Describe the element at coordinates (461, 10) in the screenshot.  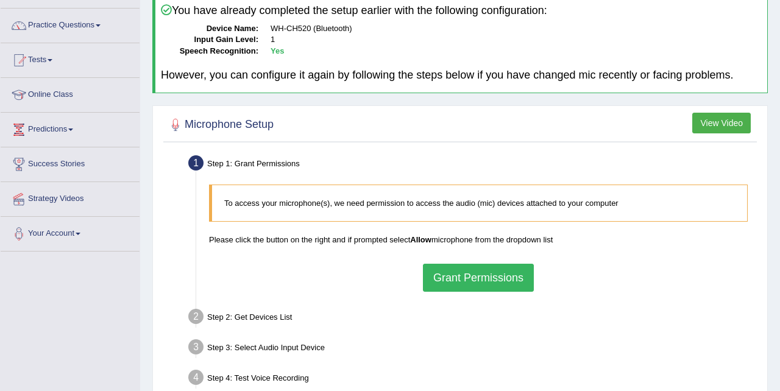
I see `h4: You have already completed the setup earlier with the following configuration:` at that location.